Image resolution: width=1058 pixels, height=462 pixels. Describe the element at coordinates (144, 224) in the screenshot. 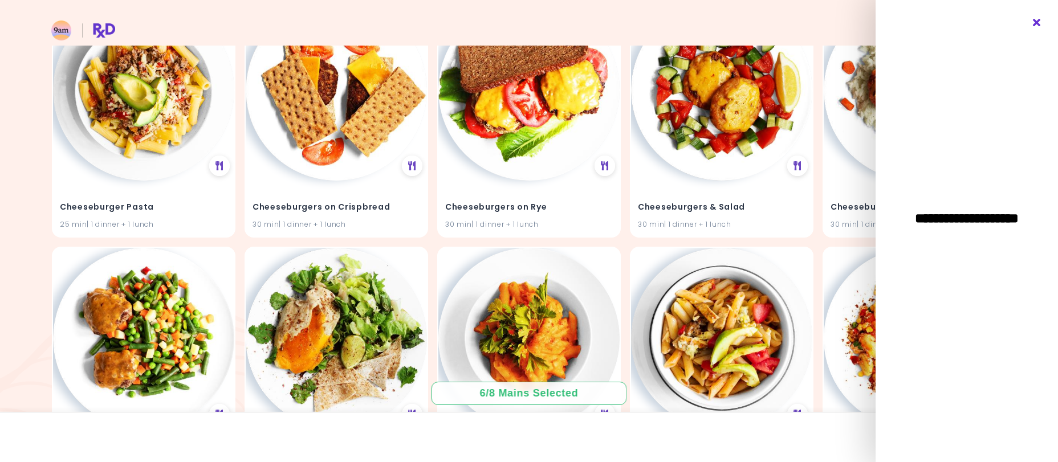

I see `div: 25 min | 1 dinner + 1 lunch` at that location.